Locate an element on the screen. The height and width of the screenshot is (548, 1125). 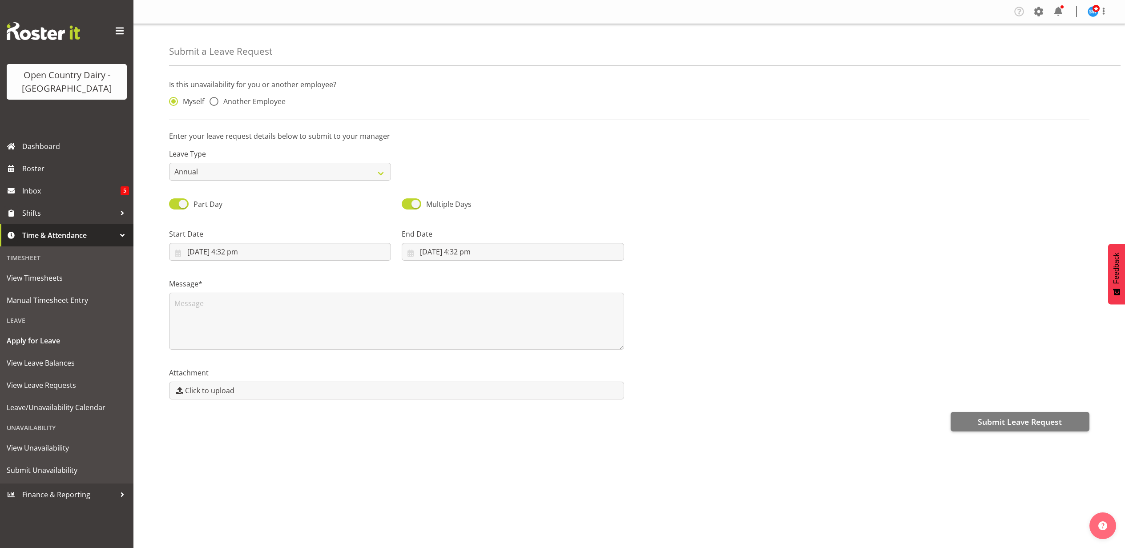
div: Unavailability is located at coordinates (67, 428).